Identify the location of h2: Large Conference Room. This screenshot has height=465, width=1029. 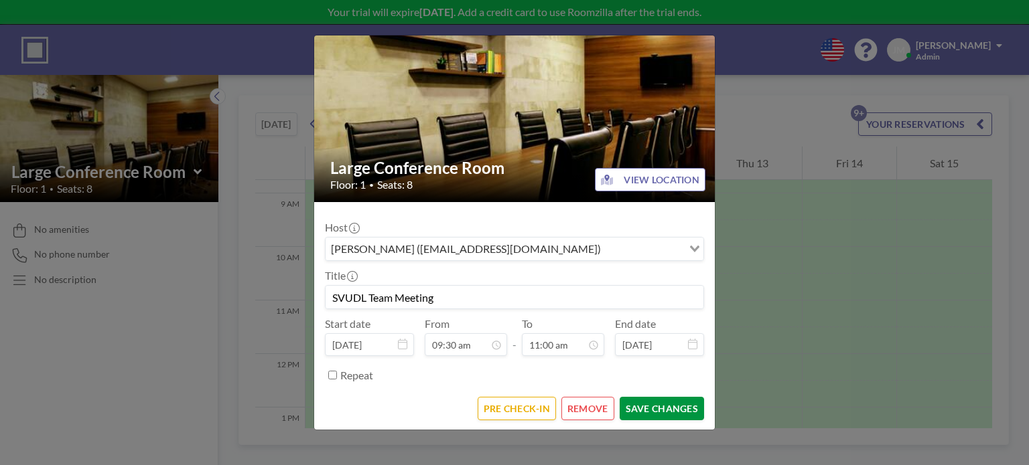
(515, 168).